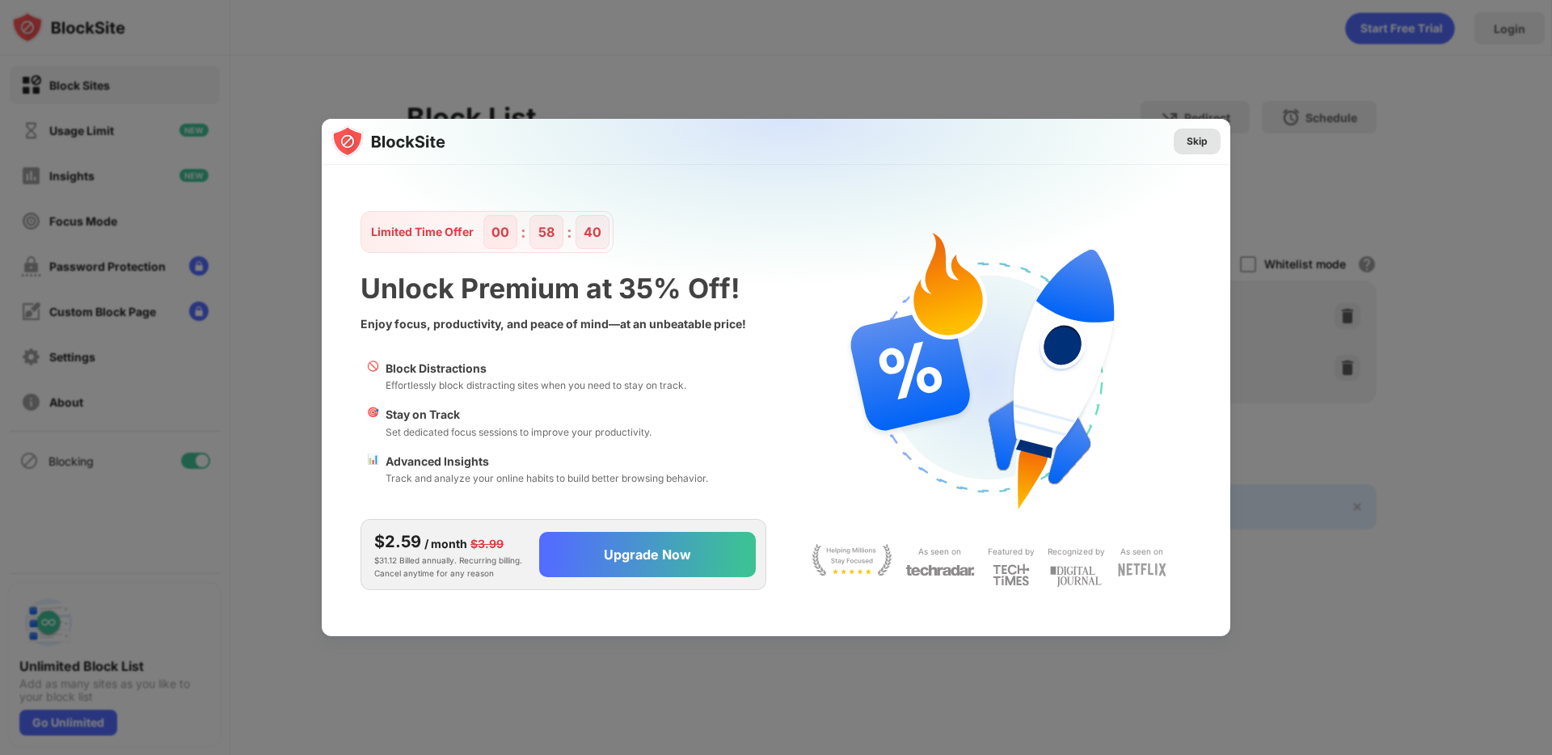 The height and width of the screenshot is (755, 1552). I want to click on img: light-stay-focus.svg, so click(852, 560).